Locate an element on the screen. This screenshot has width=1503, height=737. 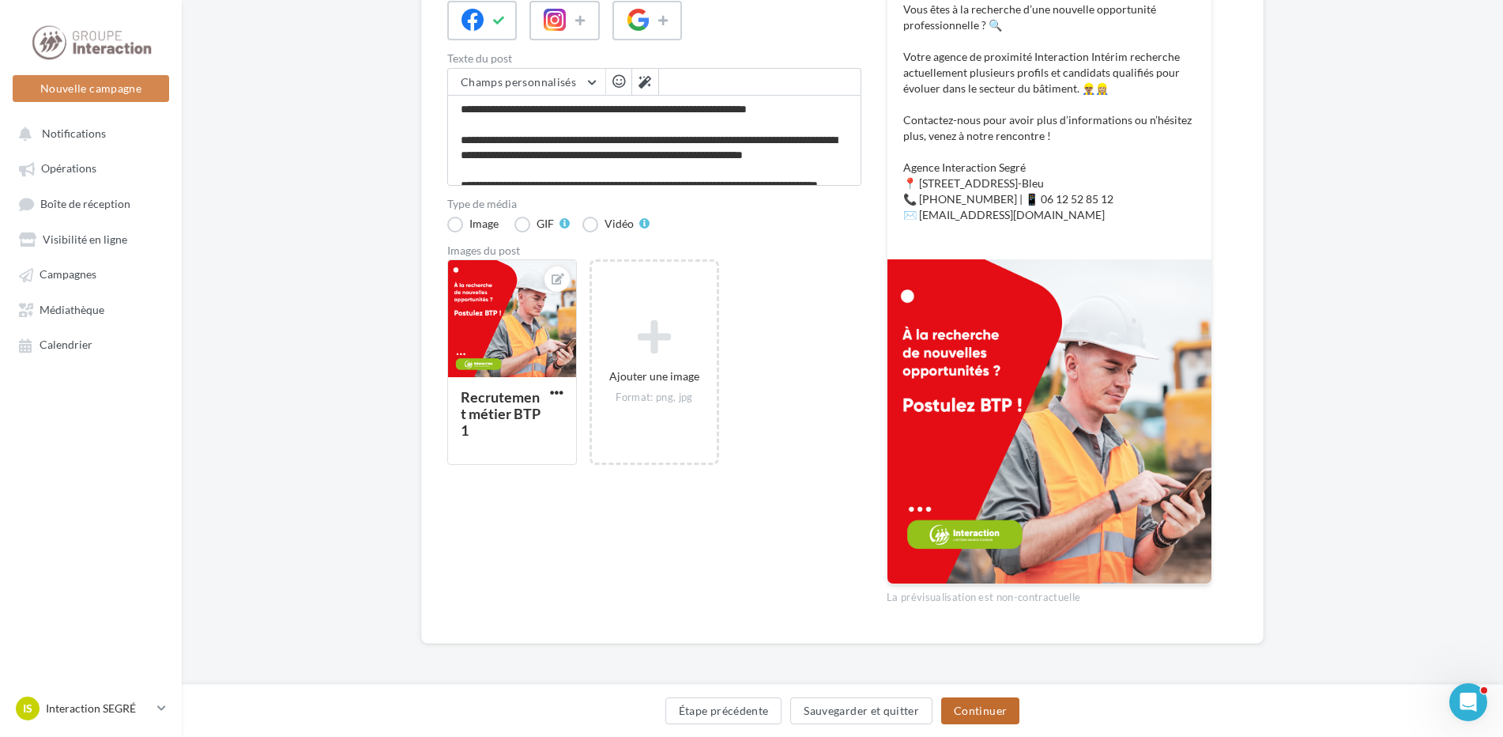
label: Texte du post is located at coordinates (654, 58).